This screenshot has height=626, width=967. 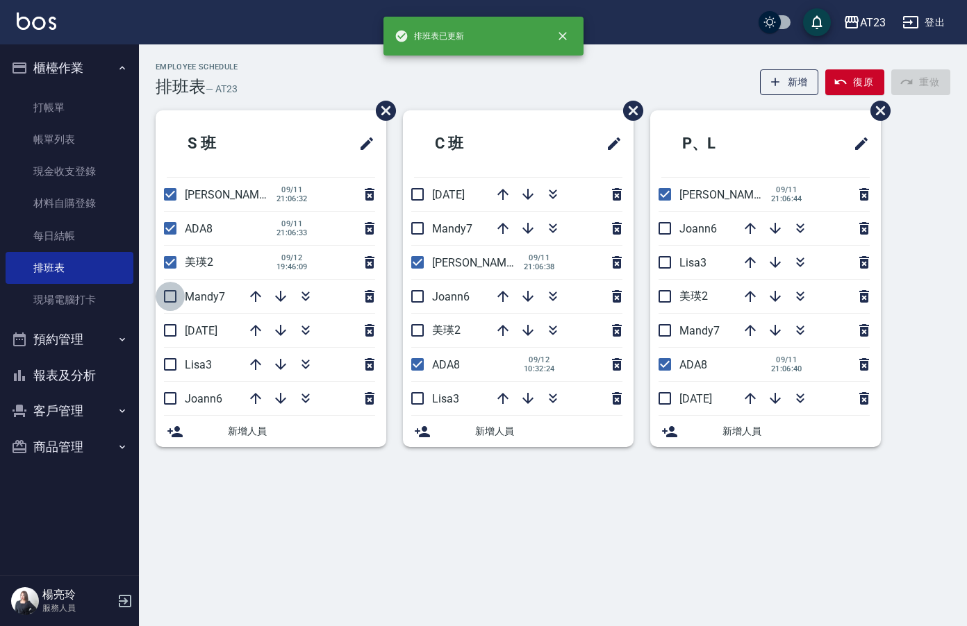 I want to click on h3: 排班表, so click(x=181, y=87).